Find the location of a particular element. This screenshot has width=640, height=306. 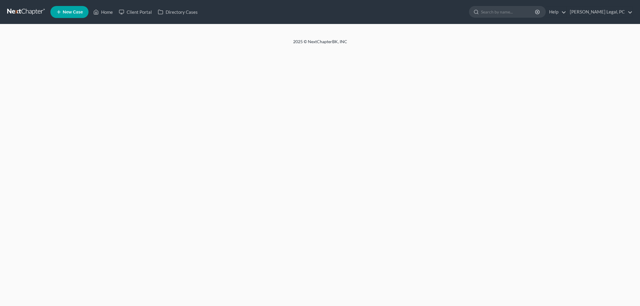

input: Search by name... is located at coordinates (508, 12).